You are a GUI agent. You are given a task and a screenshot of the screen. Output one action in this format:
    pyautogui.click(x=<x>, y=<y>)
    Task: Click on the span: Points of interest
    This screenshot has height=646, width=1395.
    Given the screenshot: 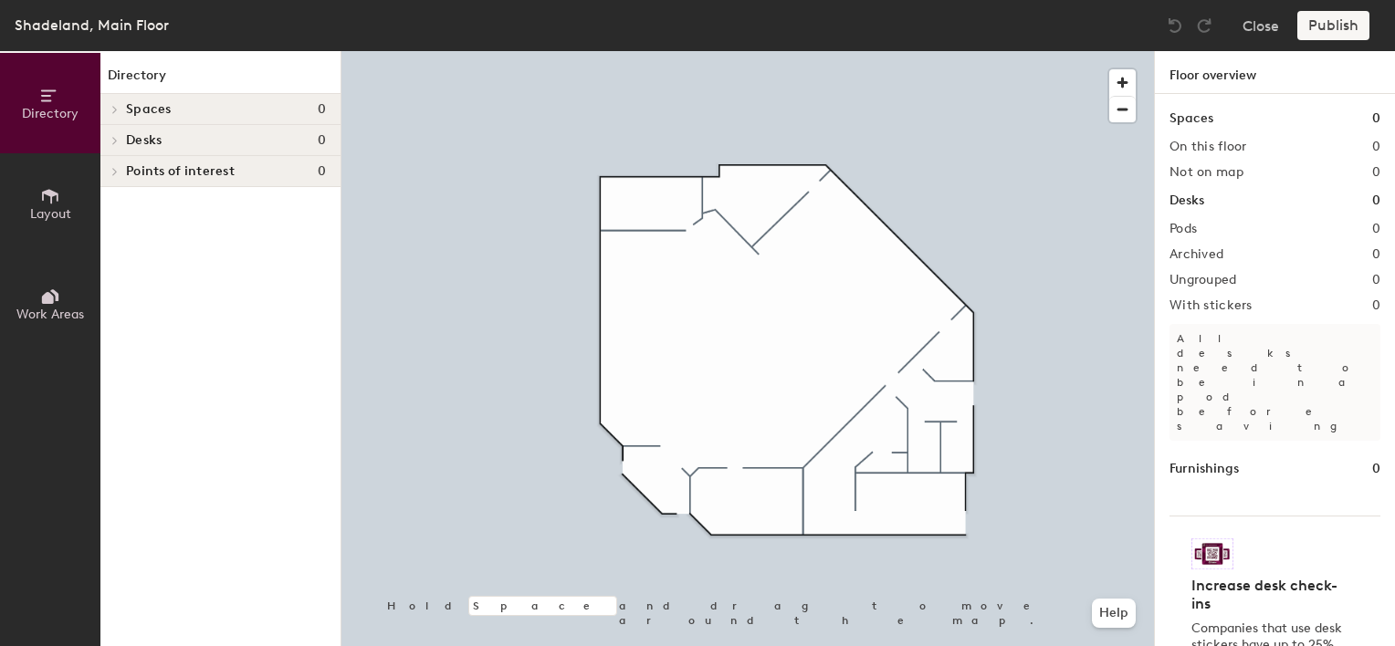 What is the action you would take?
    pyautogui.click(x=180, y=172)
    